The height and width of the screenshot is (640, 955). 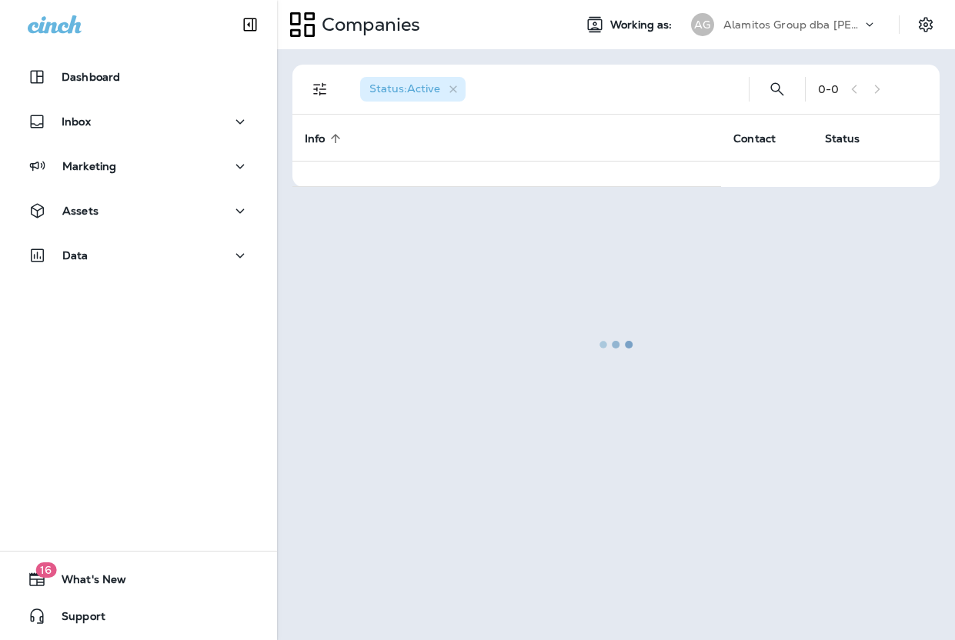 I want to click on span: What's New, so click(x=86, y=583).